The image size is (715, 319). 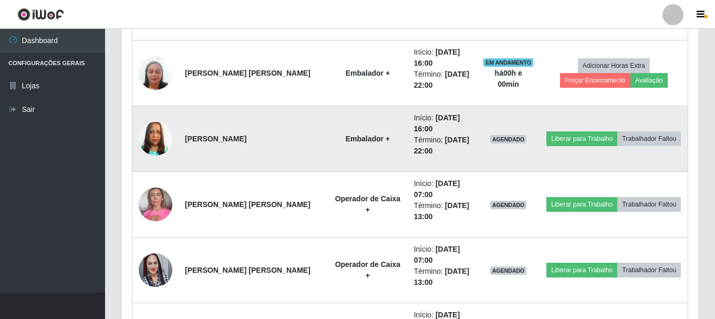 I want to click on img: 1689874098010.jpeg, so click(x=155, y=270).